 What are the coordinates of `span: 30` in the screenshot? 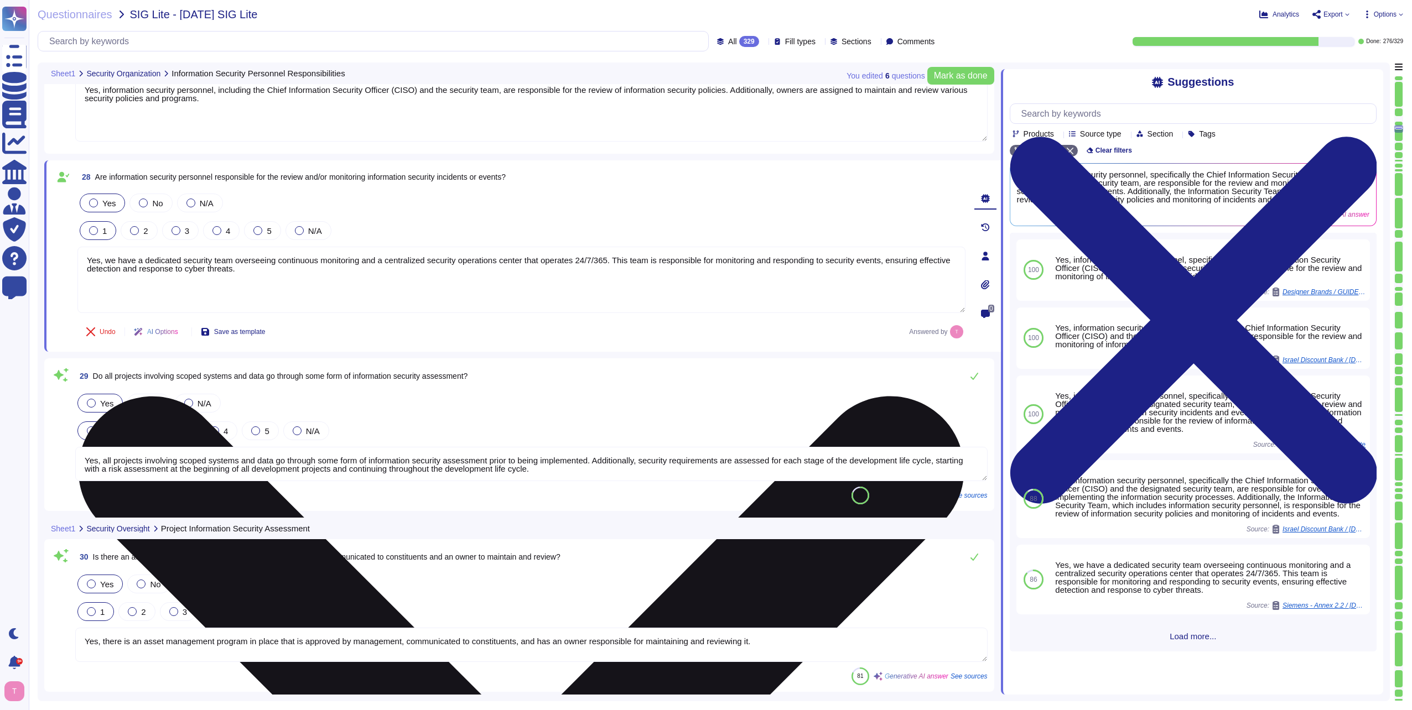 It's located at (82, 557).